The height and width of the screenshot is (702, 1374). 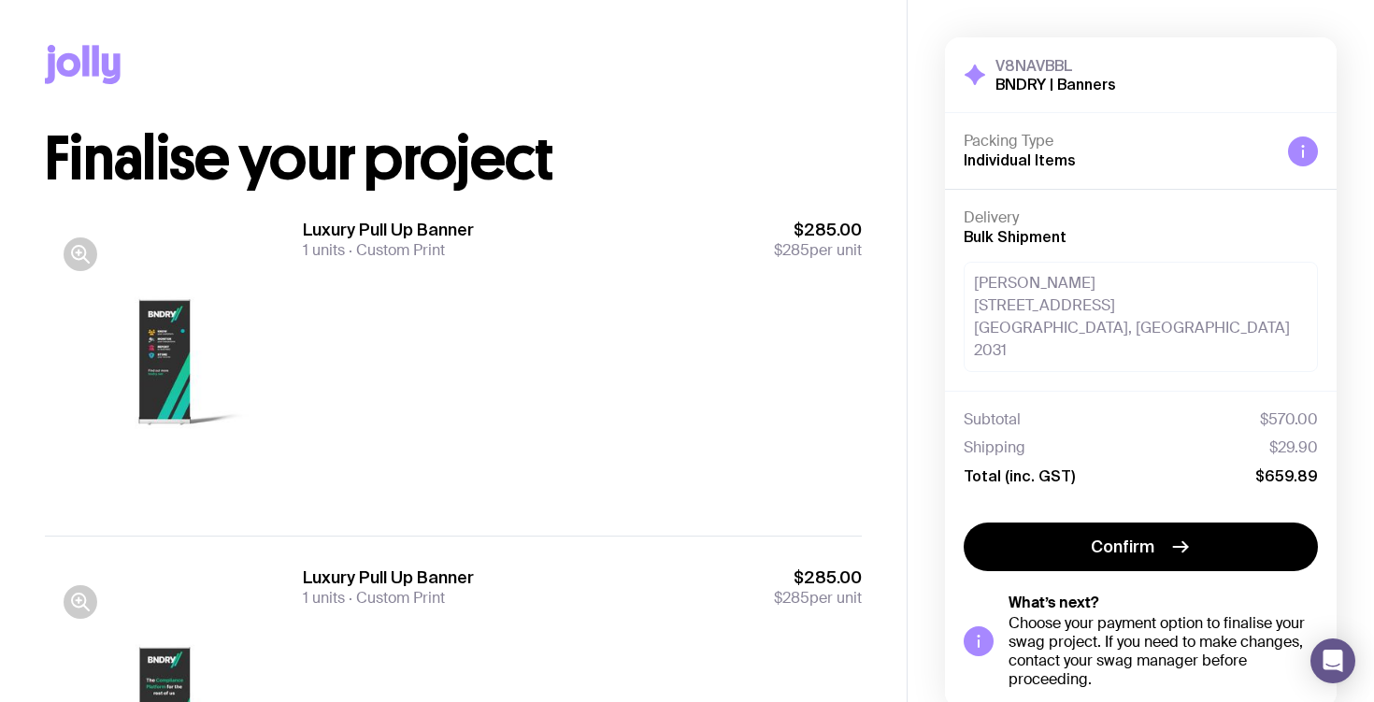 What do you see at coordinates (1163, 603) in the screenshot?
I see `h5: What’s next?` at bounding box center [1163, 603].